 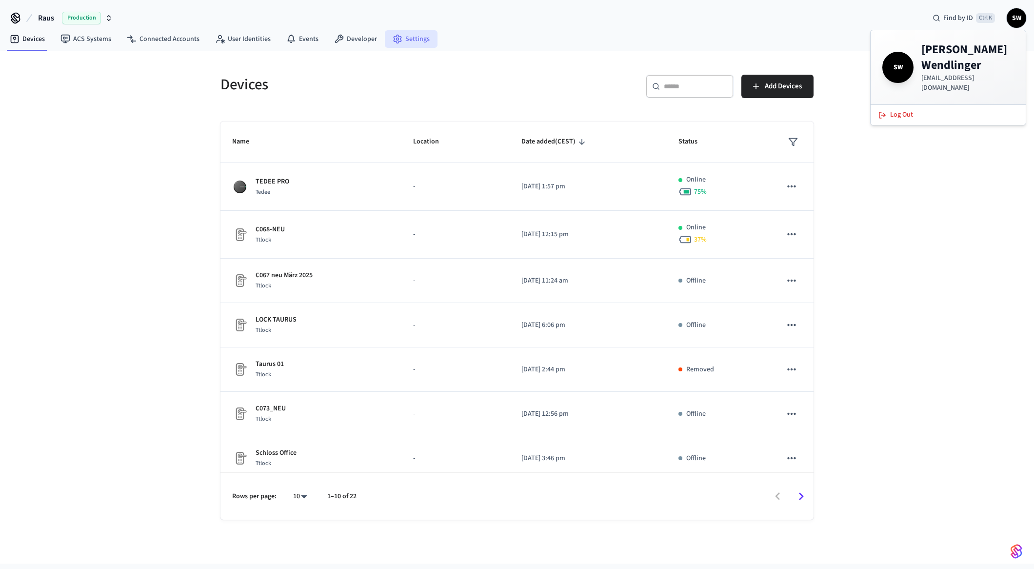 I want to click on p: Taurus 01, so click(x=270, y=364).